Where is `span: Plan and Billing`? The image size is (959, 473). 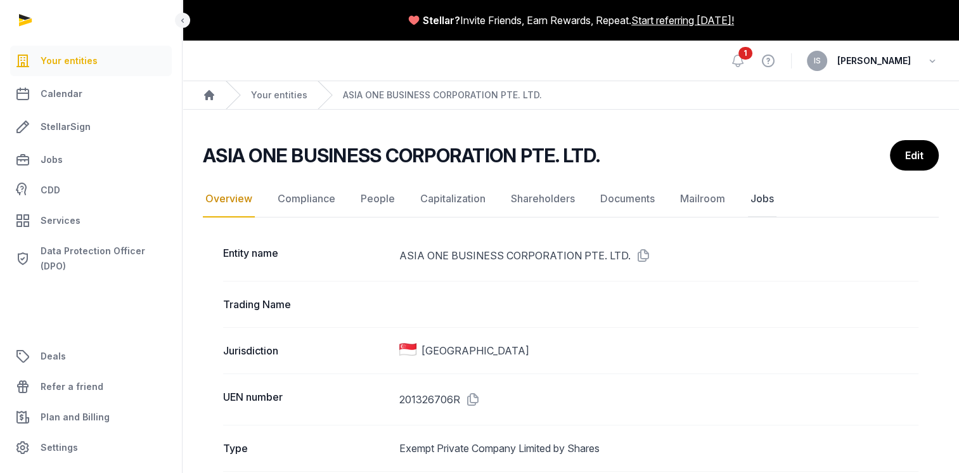 span: Plan and Billing is located at coordinates (75, 417).